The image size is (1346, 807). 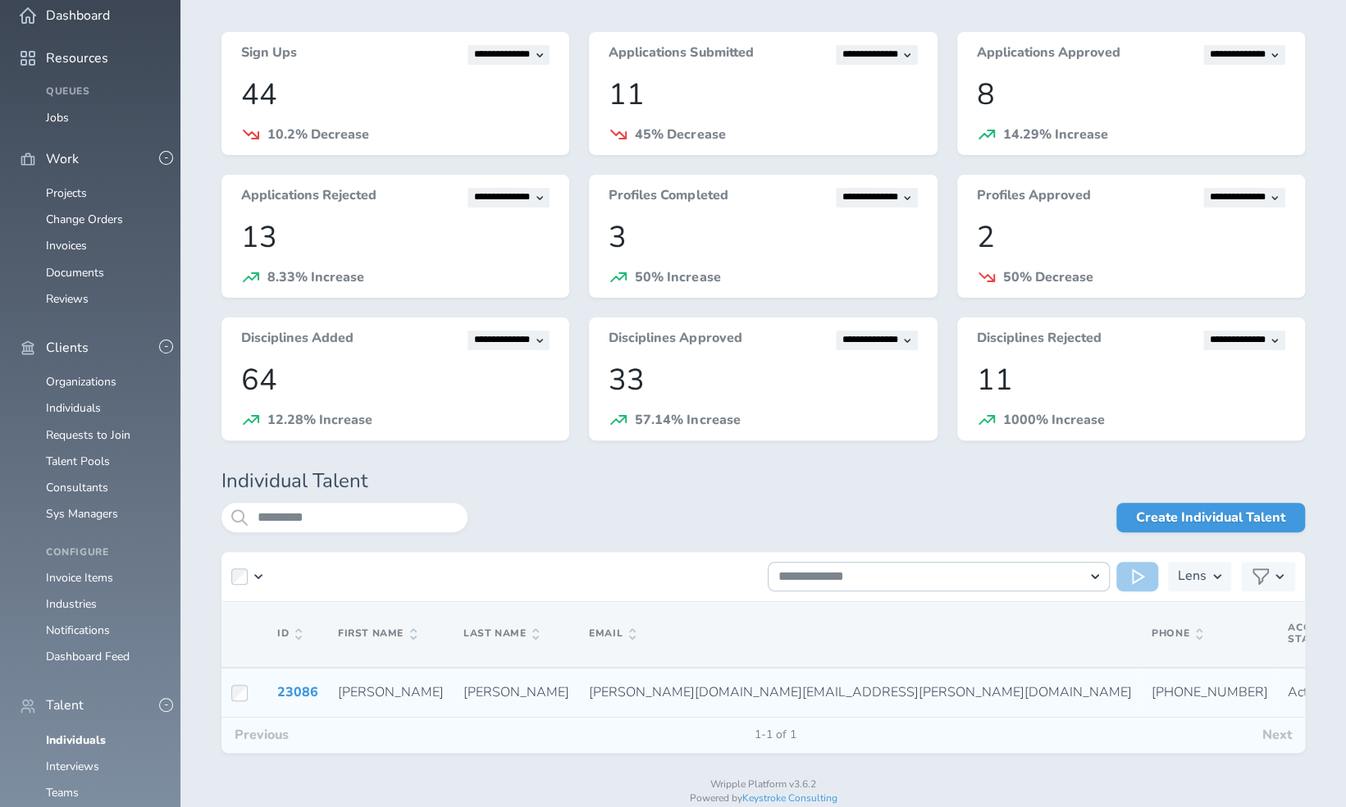 I want to click on p: Powered by, so click(x=763, y=799).